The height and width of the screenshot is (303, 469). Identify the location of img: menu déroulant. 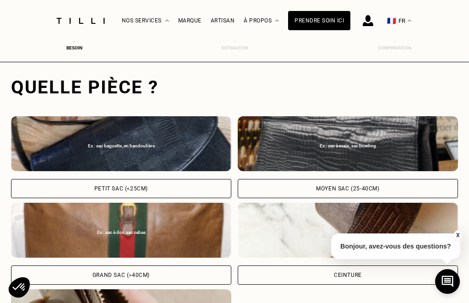
(409, 21).